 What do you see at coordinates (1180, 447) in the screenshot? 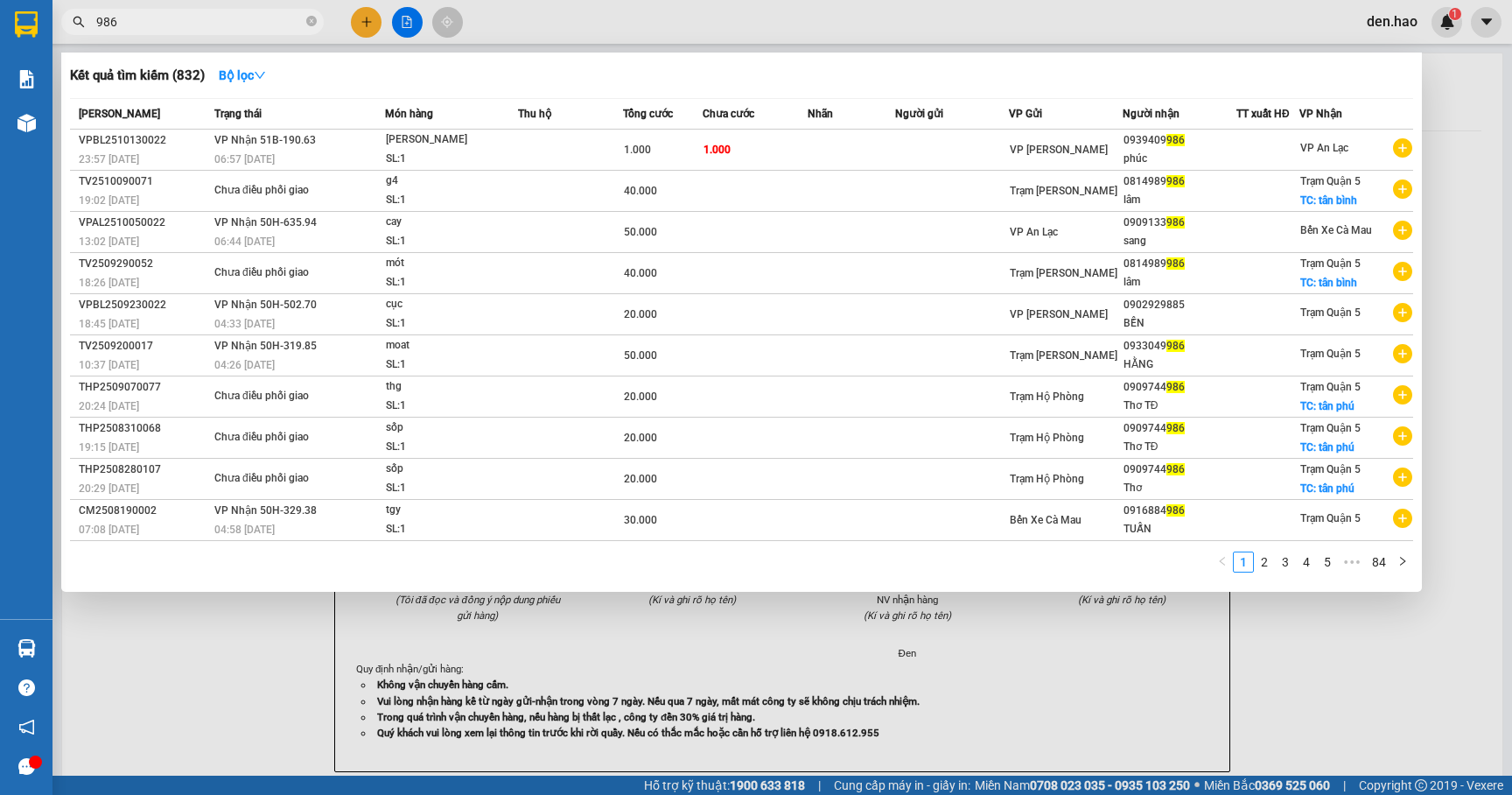
I see `div: Thơ TĐ` at bounding box center [1180, 447].